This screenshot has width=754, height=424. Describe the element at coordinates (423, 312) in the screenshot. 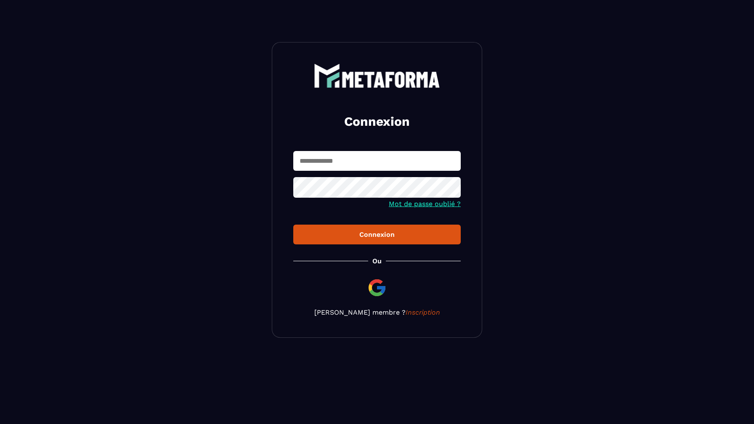

I see `a: Inscription` at that location.